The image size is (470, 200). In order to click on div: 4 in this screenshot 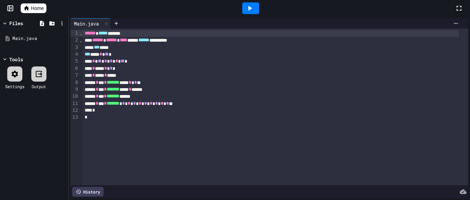, I will do `click(75, 54)`.